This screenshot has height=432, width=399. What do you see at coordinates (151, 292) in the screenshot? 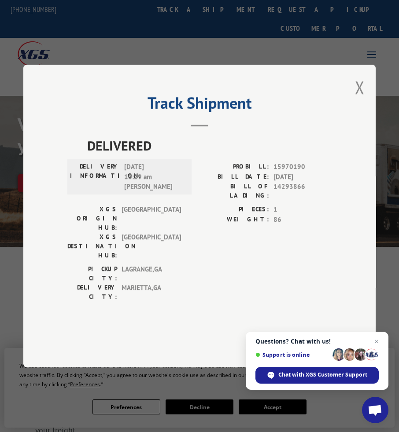
I see `span: MARIETTA , GA` at bounding box center [151, 292].